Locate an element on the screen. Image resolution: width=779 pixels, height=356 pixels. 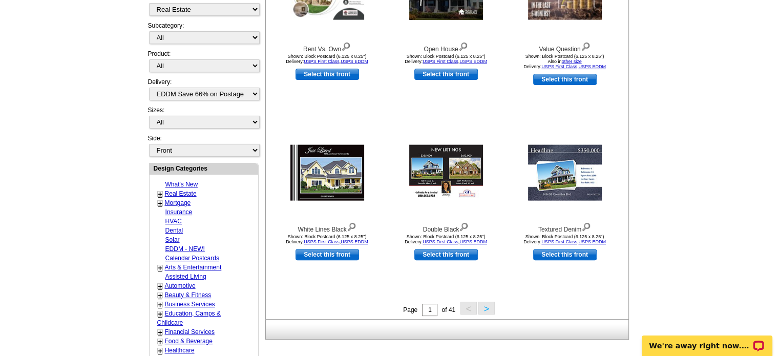
div: Delivery: is located at coordinates (203, 91).